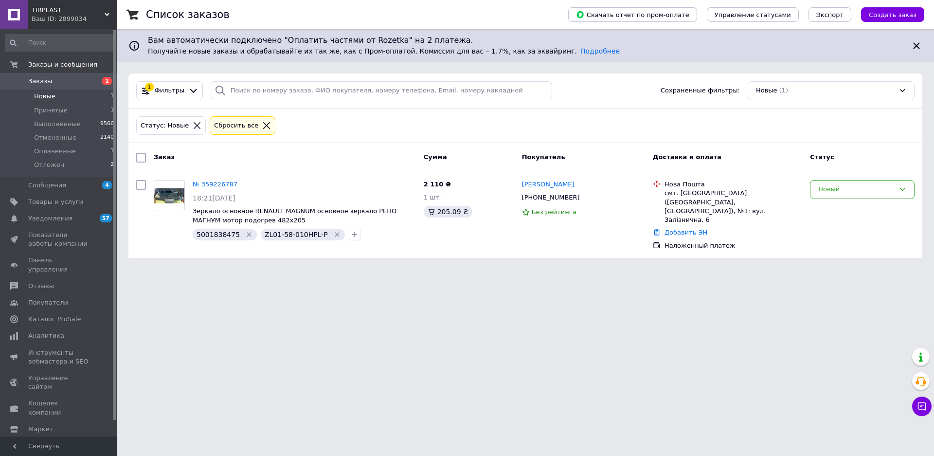 This screenshot has width=934, height=456. What do you see at coordinates (59, 408) in the screenshot?
I see `span: Кошелек компании` at bounding box center [59, 408].